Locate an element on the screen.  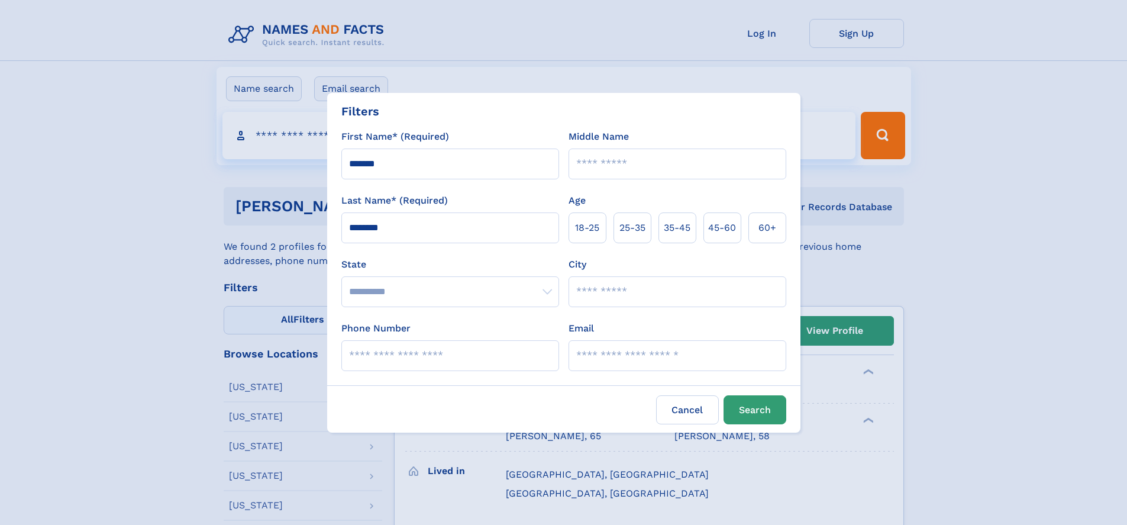
span: 60+ is located at coordinates (768, 228).